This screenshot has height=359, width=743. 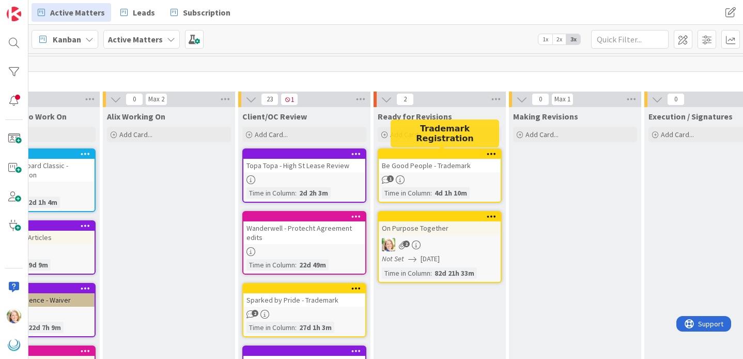 What do you see at coordinates (44, 327) in the screenshot?
I see `div: 22d 7h 9m` at bounding box center [44, 327].